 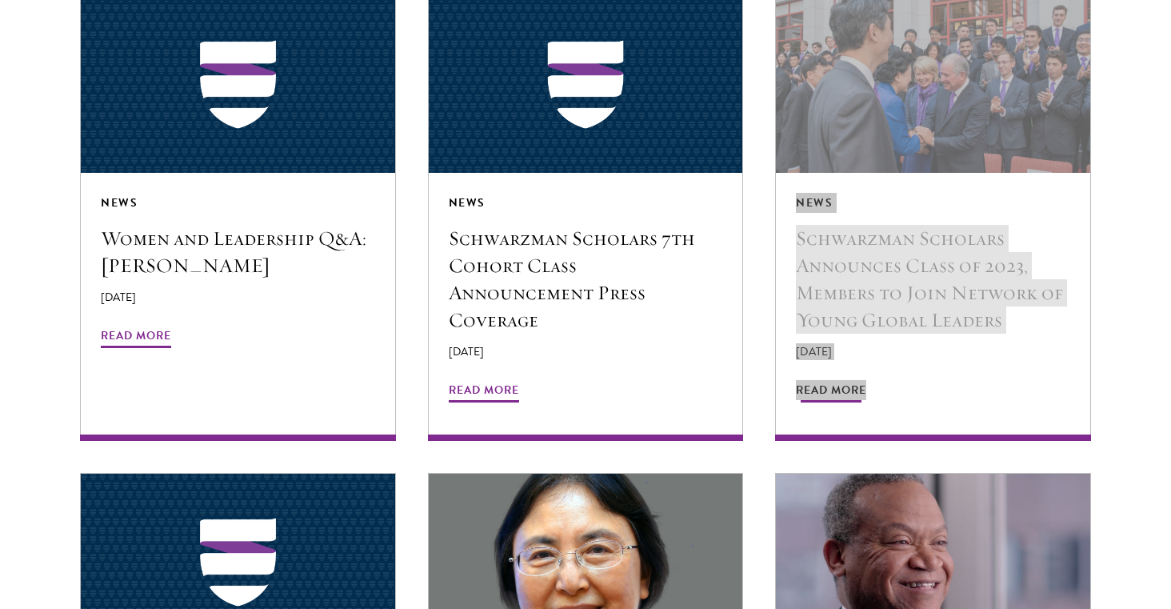 What do you see at coordinates (586, 279) in the screenshot?
I see `h5: Schwarzman Scholars 7th Cohort Class Announcement Press Coverage` at bounding box center [586, 279].